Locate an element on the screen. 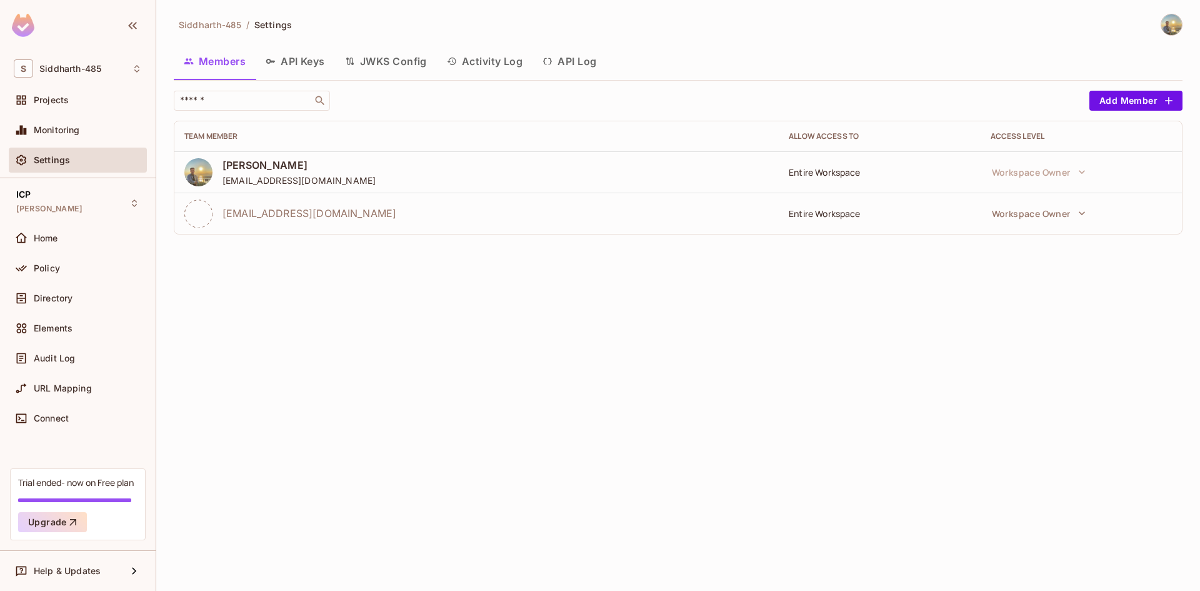 The width and height of the screenshot is (1200, 591). span: Directory is located at coordinates (53, 298).